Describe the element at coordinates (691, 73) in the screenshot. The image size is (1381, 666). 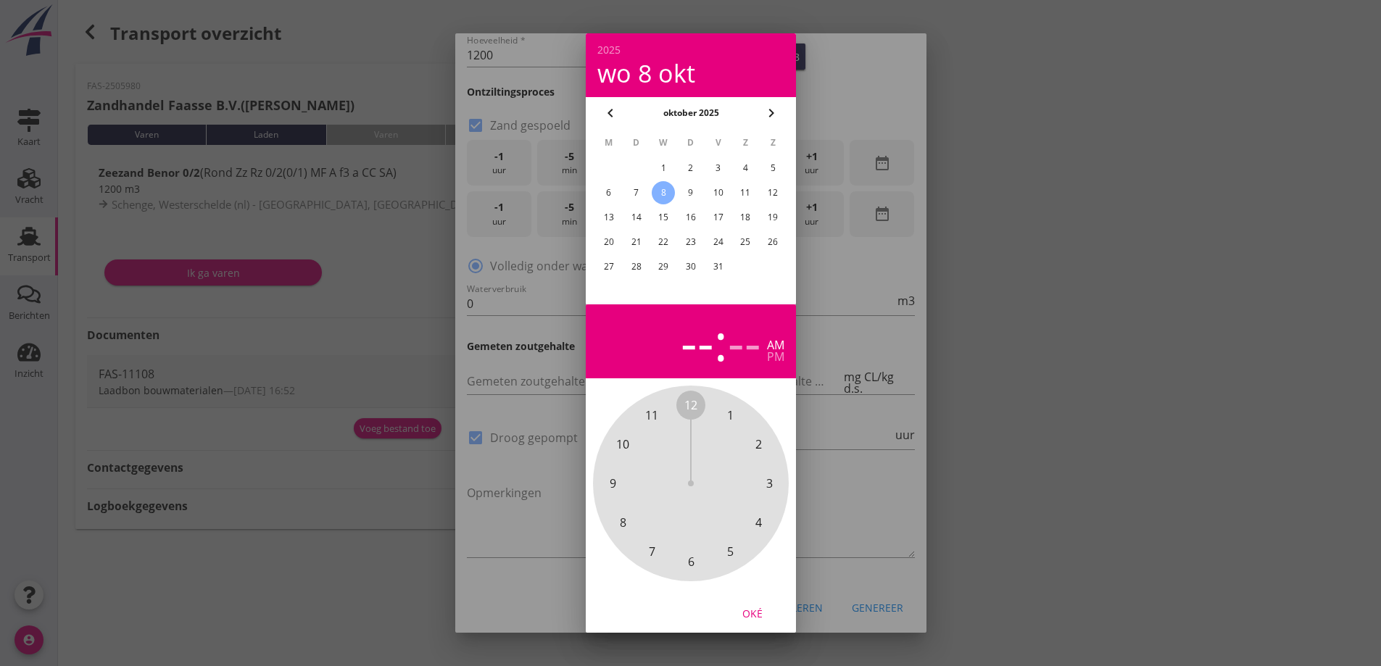
I see `div: wo 8 okt` at that location.